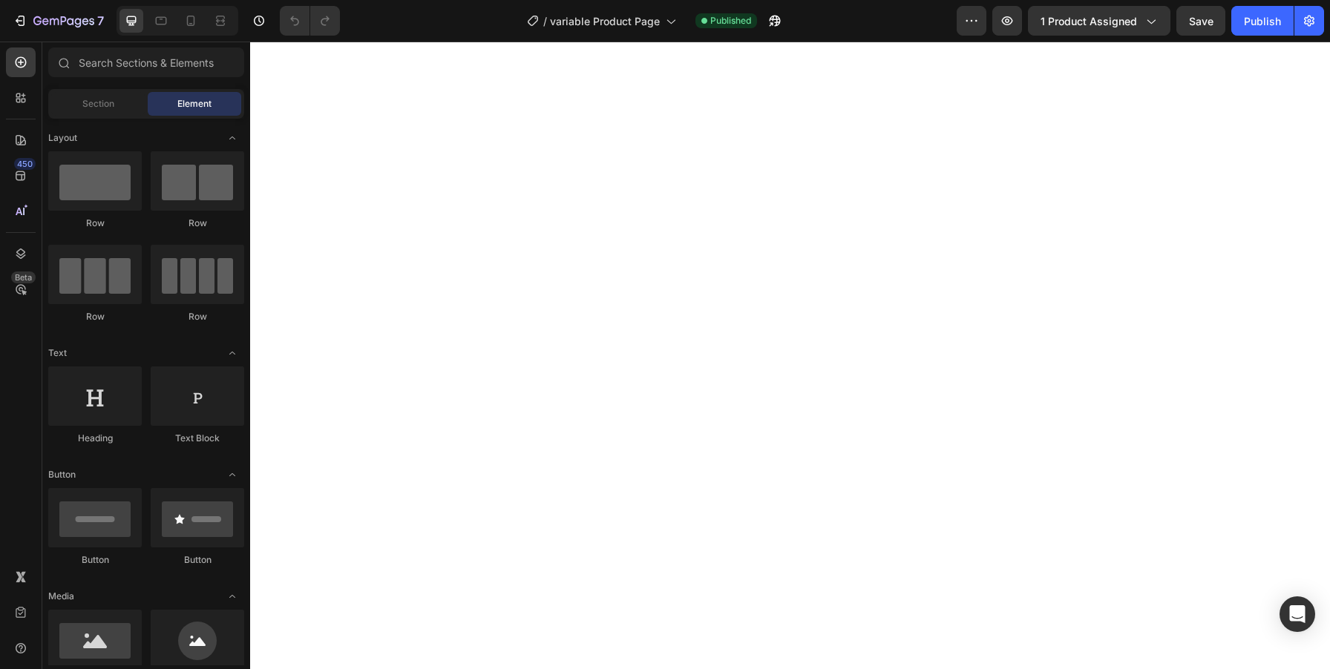 The height and width of the screenshot is (669, 1330). What do you see at coordinates (194, 104) in the screenshot?
I see `span: Element` at bounding box center [194, 104].